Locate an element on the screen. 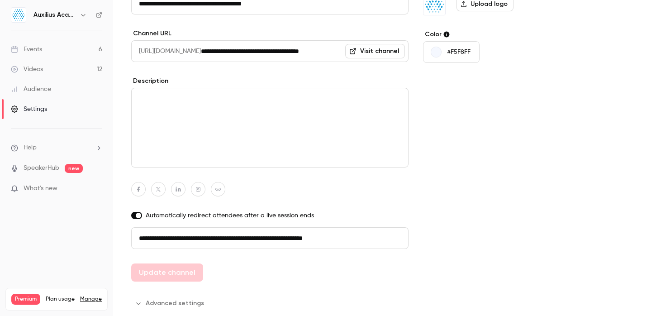  span: Help is located at coordinates (30, 148).